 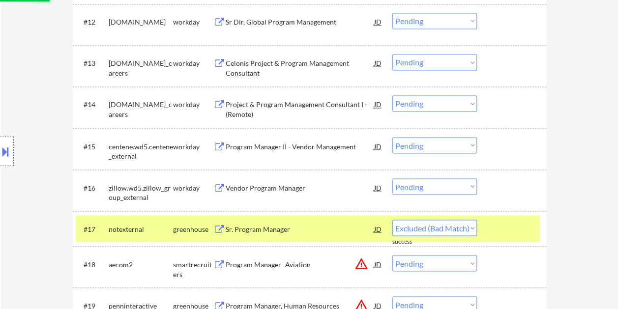 I want to click on div: Sr Dir, Global Program Management, so click(x=300, y=22).